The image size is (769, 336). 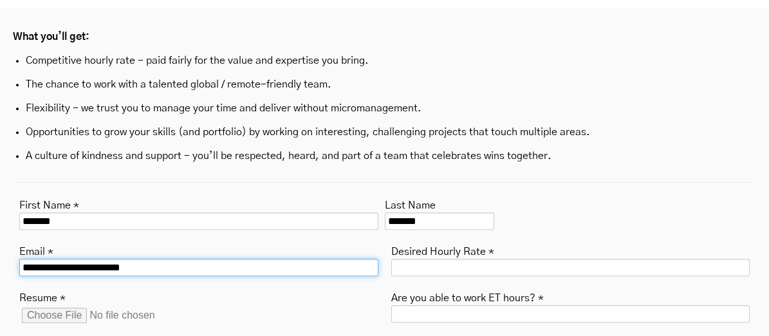 What do you see at coordinates (384, 156) in the screenshot?
I see `p: A culture of kindness and support - you’ll be respected, heard, and part of a team that celebrate...` at bounding box center [384, 156].